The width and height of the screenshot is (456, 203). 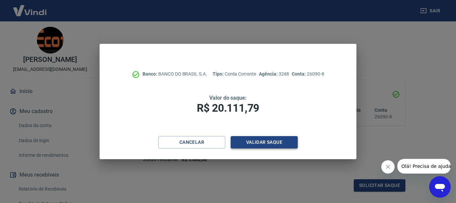 What do you see at coordinates (175, 74) in the screenshot?
I see `p: BANCO DO BRASIL S.A.` at bounding box center [175, 74].